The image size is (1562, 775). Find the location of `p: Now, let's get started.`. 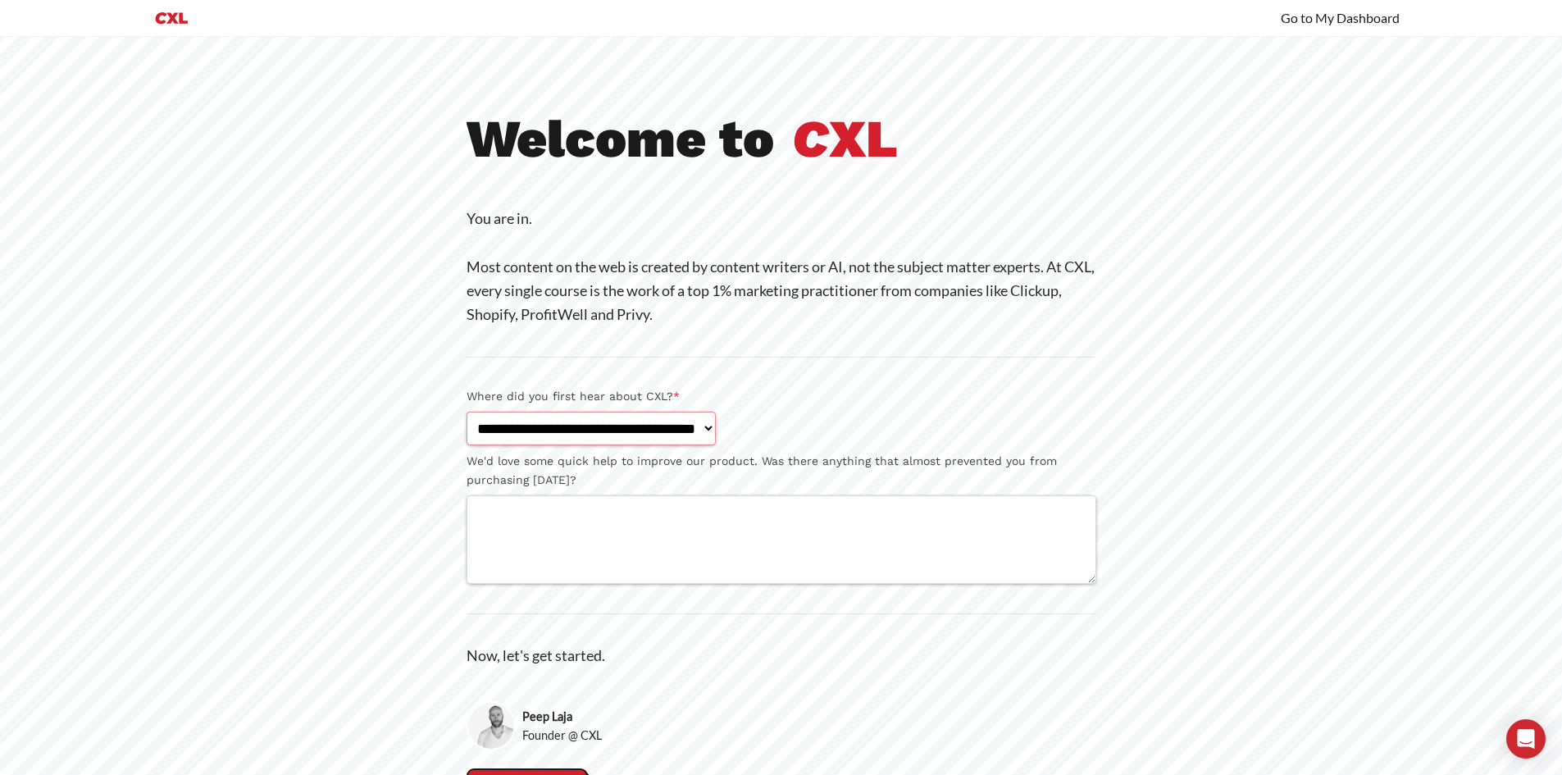

p: Now, let's get started. is located at coordinates (781, 655).